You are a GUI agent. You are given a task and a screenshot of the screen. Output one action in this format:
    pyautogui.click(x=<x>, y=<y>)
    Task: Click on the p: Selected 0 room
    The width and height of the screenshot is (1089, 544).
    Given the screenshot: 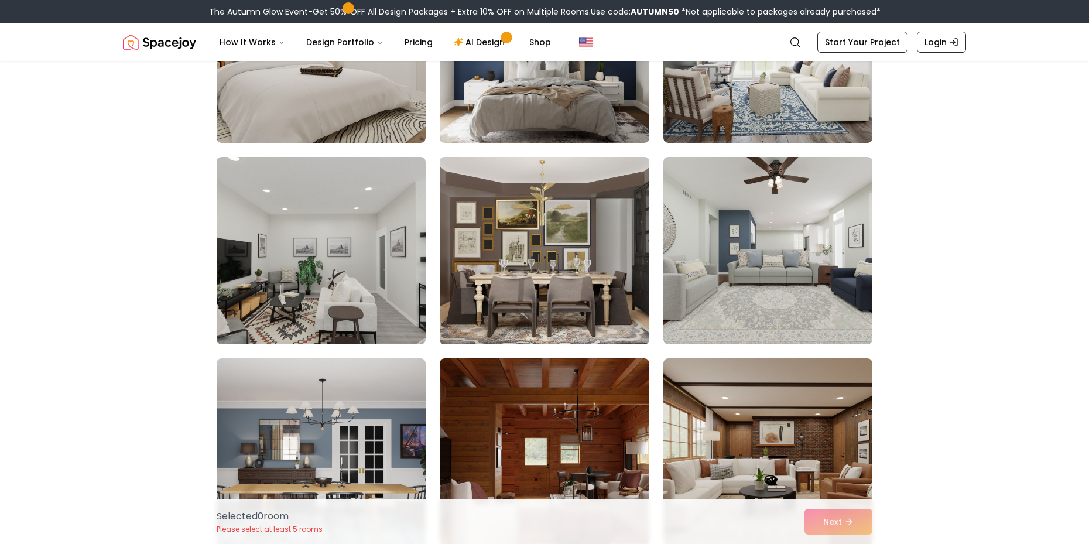 What is the action you would take?
    pyautogui.click(x=269, y=516)
    